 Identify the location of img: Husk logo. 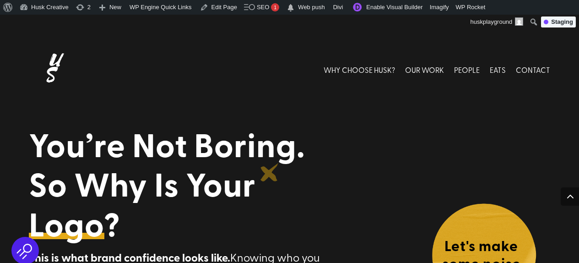
(54, 70).